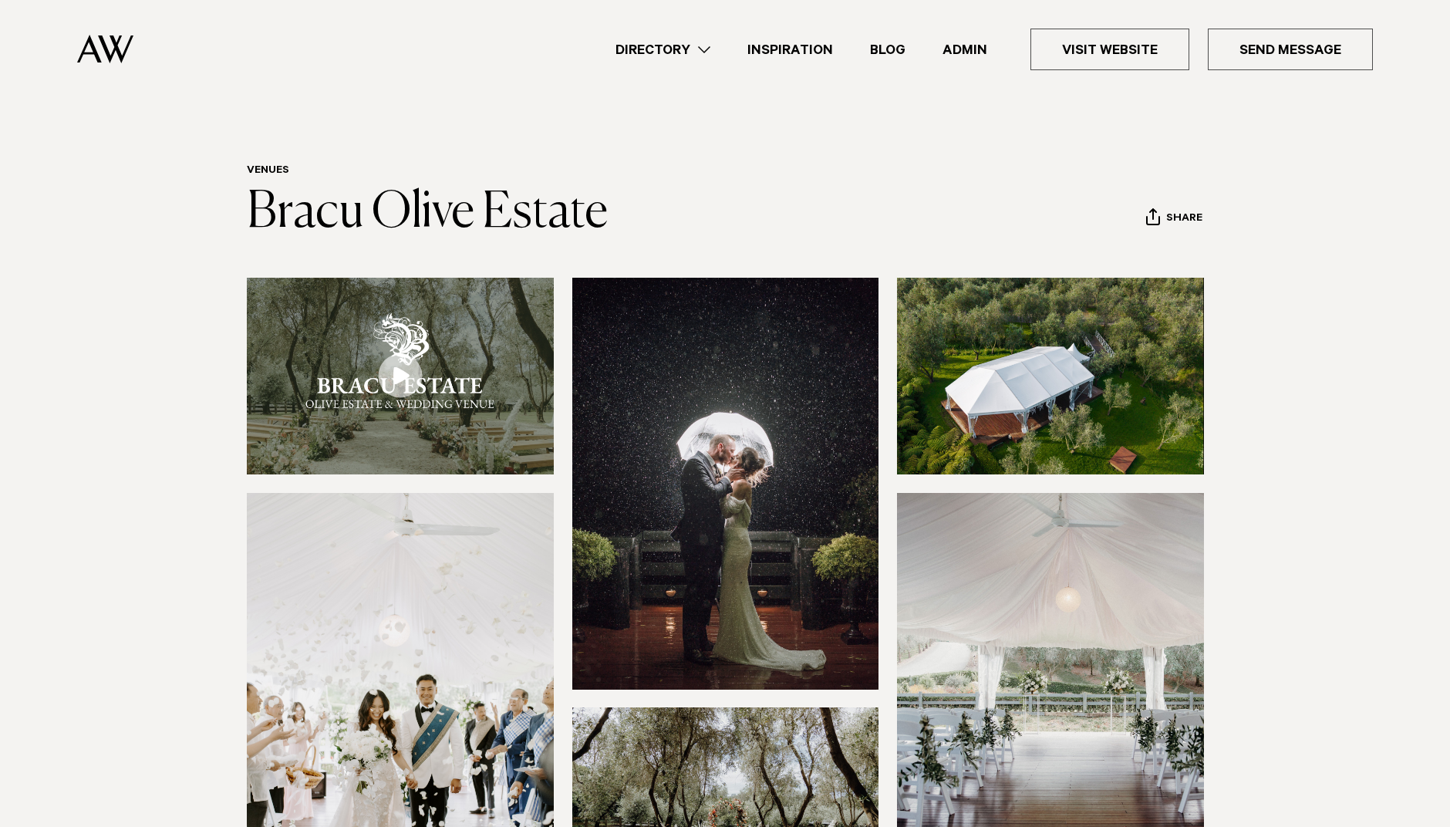 The height and width of the screenshot is (827, 1450). I want to click on img: marquee wedding bracu estate, so click(1051, 376).